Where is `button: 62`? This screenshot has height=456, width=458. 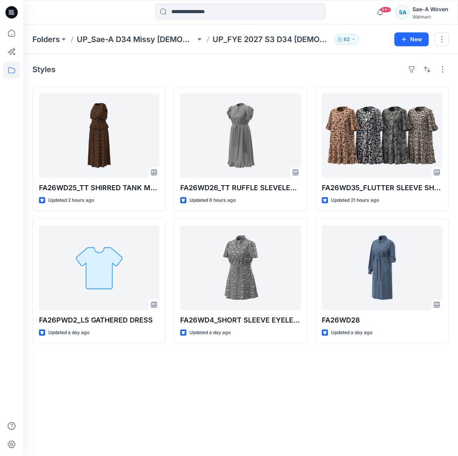
button: 62 is located at coordinates (346, 39).